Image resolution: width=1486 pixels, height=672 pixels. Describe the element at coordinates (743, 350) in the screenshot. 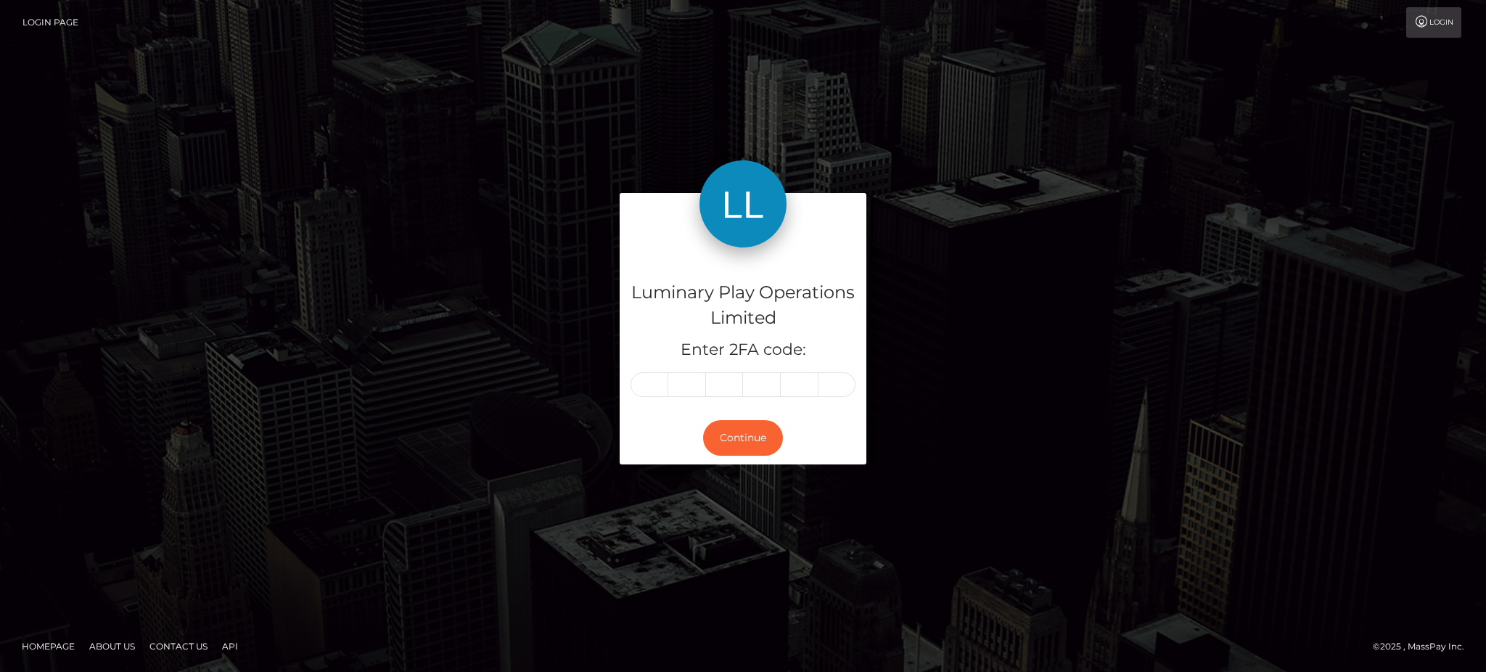

I see `h5: Enter 2FA code:` at that location.